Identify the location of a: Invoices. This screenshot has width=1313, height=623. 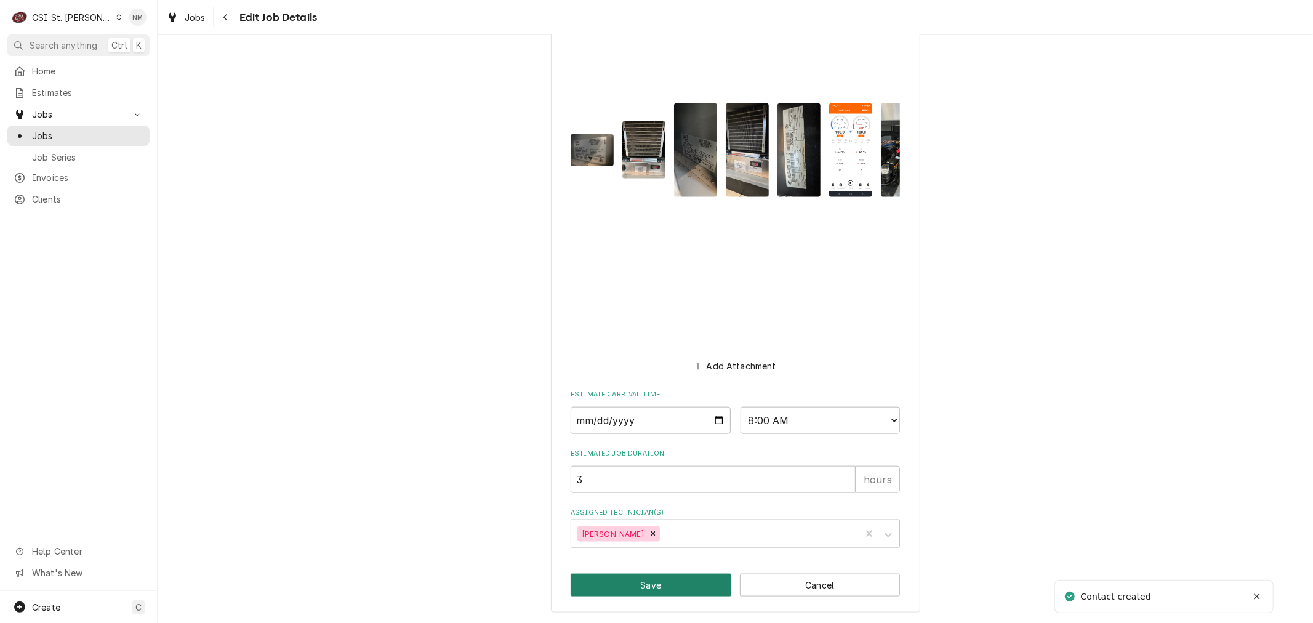
(78, 177).